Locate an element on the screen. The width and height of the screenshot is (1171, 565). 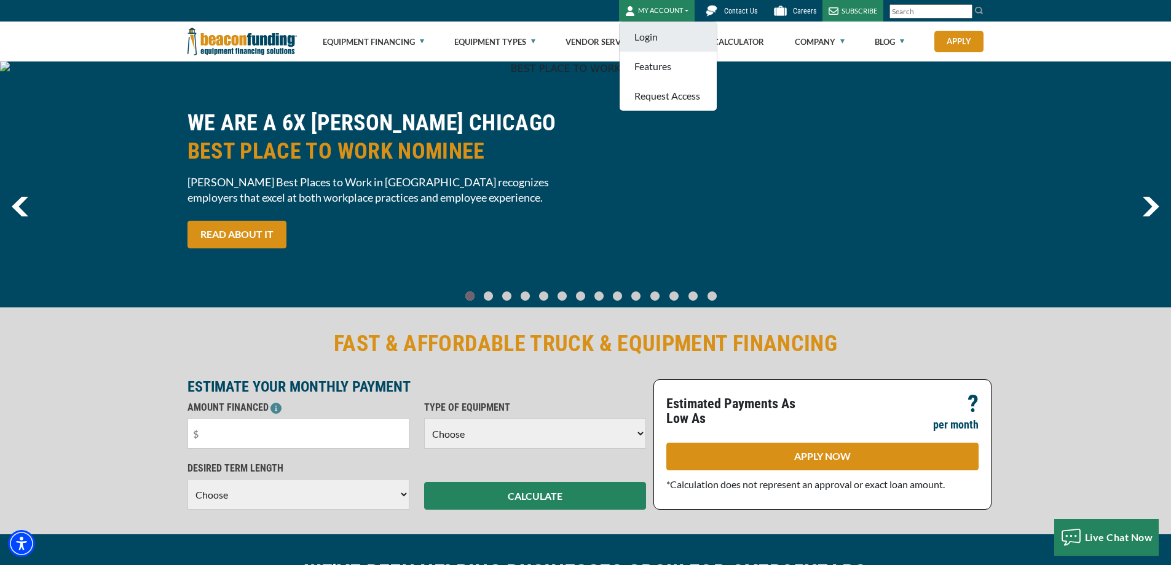
a: Go To Slide 6 is located at coordinates (581, 296).